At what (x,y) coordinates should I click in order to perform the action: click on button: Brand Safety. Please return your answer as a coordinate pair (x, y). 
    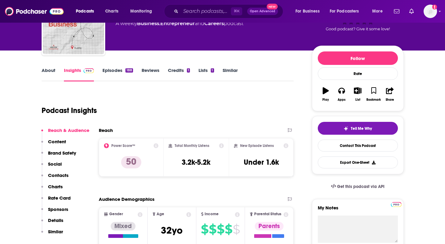
    Looking at the image, I should click on (59, 155).